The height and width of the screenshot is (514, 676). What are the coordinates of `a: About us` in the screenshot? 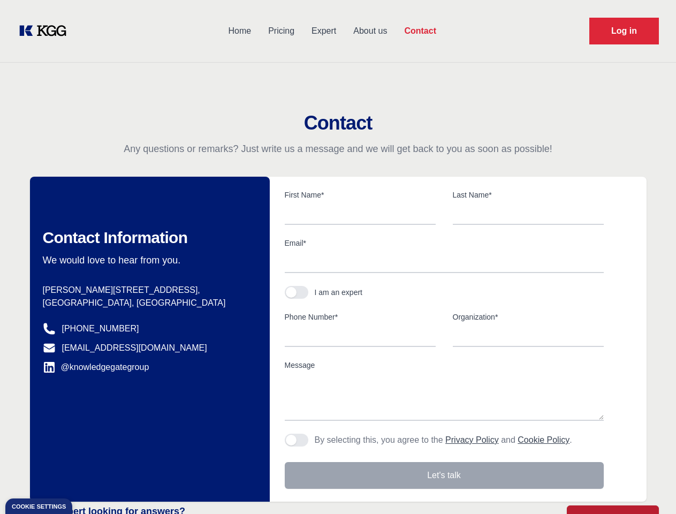 It's located at (370, 31).